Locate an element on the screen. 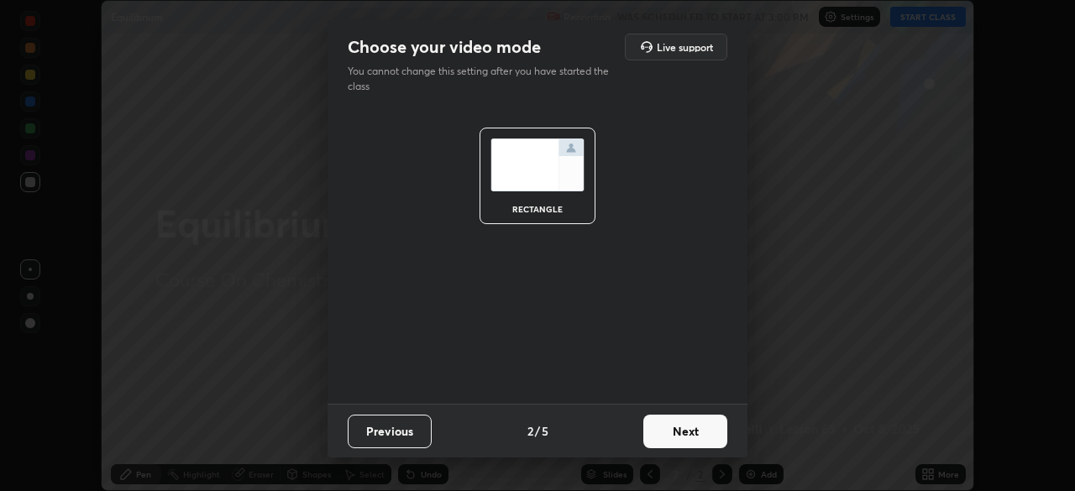 This screenshot has height=491, width=1075. h2: Choose your video mode is located at coordinates (444, 47).